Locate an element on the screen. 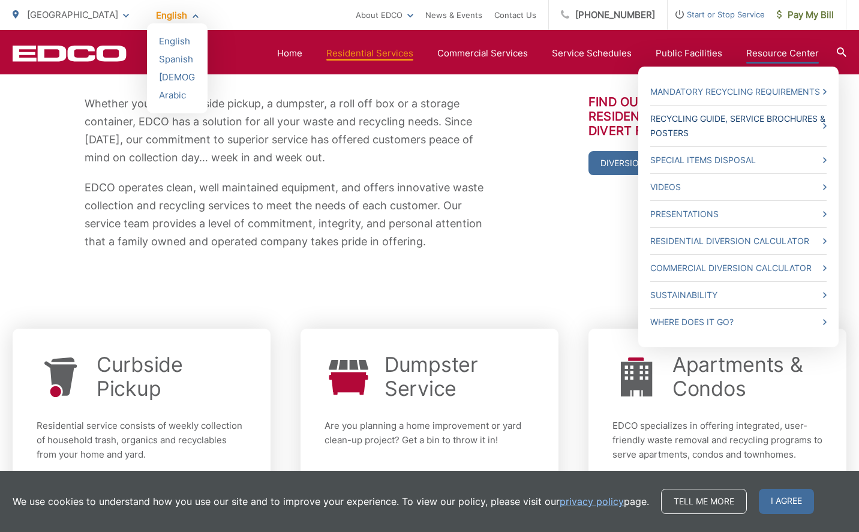 This screenshot has height=532, width=859. a: Special Items Disposal is located at coordinates (738, 160).